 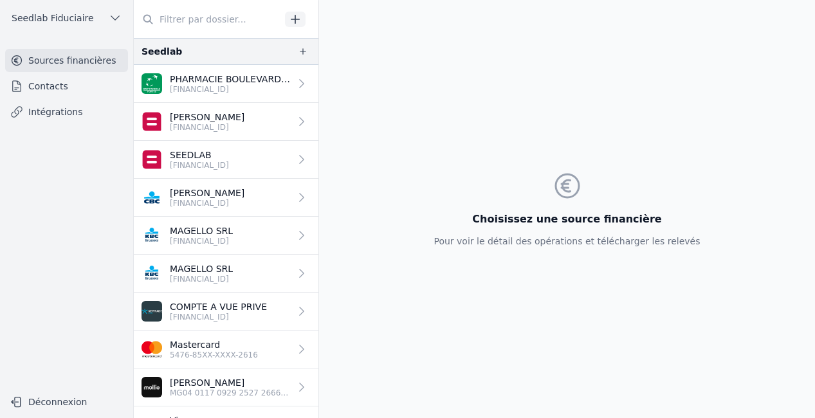 I want to click on img: CBC_CREGBEBB.png, so click(x=152, y=198).